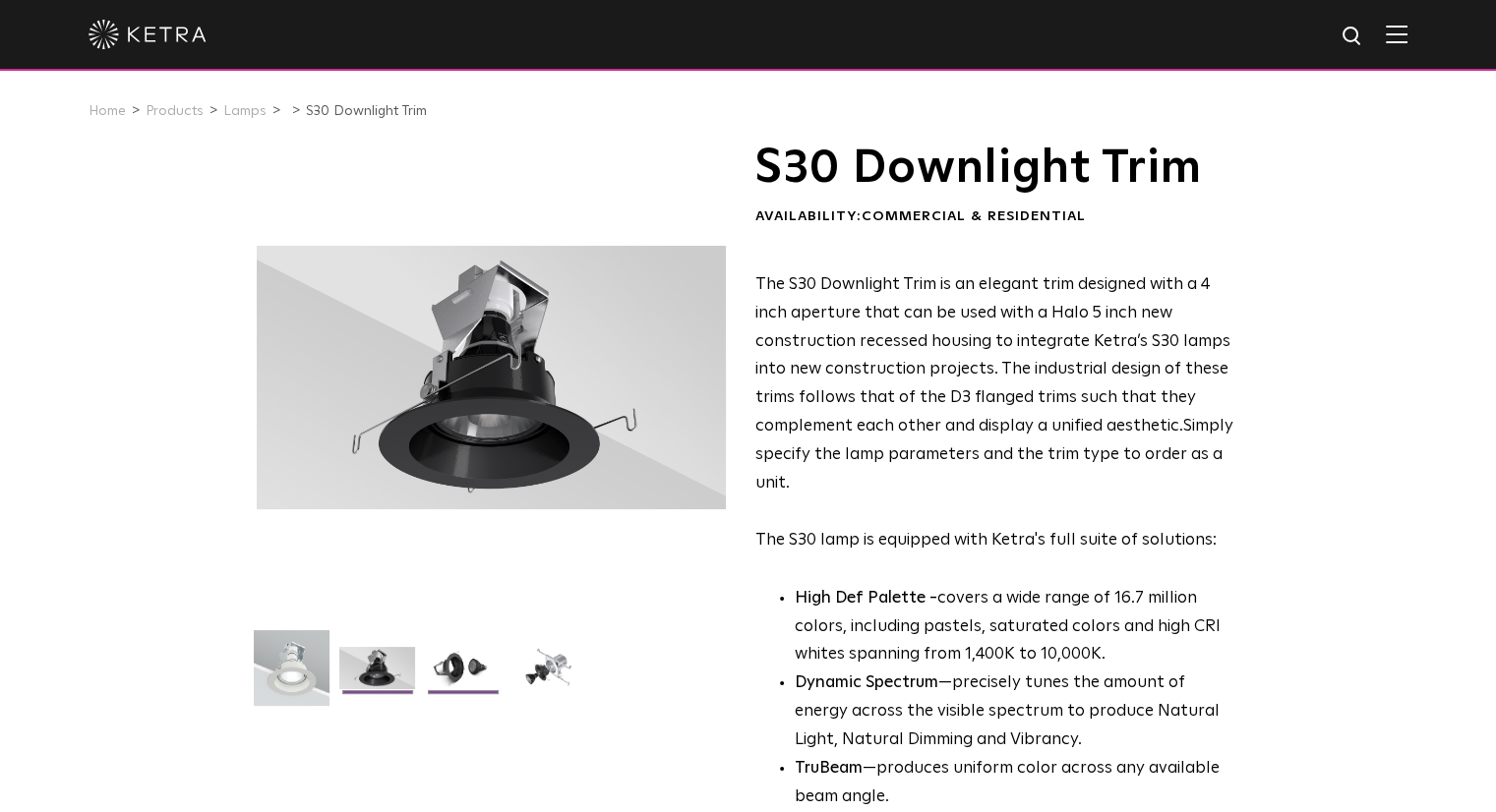 The height and width of the screenshot is (812, 1496). Describe the element at coordinates (994, 454) in the screenshot. I see `span: Simply specify the lamp parameters and the trim type to order as a unit.​` at that location.